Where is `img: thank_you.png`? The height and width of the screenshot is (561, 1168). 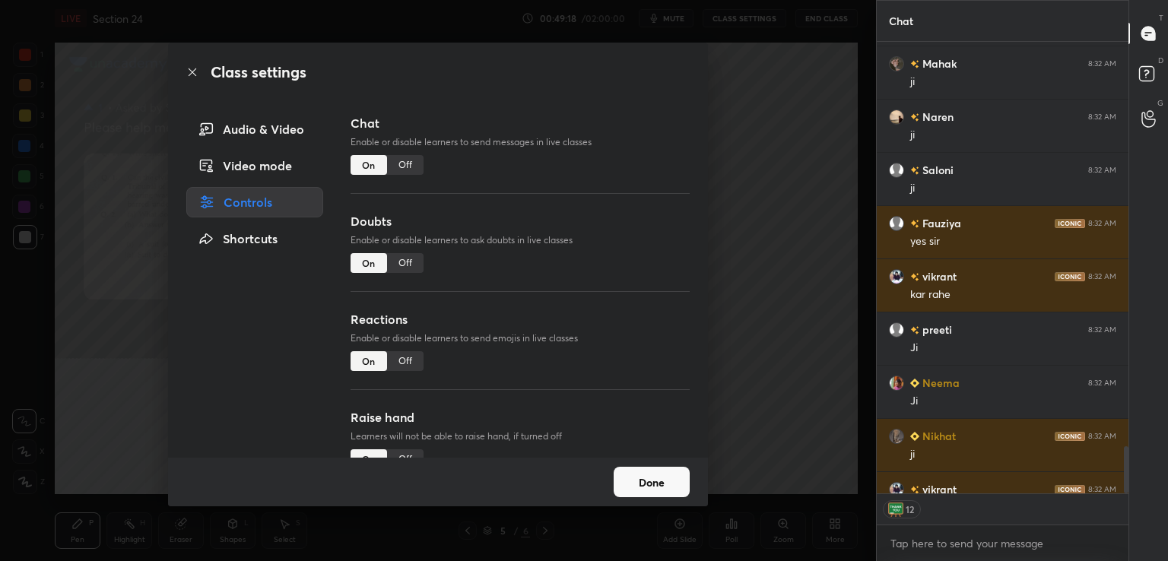
img: thank_you.png is located at coordinates (896, 509).